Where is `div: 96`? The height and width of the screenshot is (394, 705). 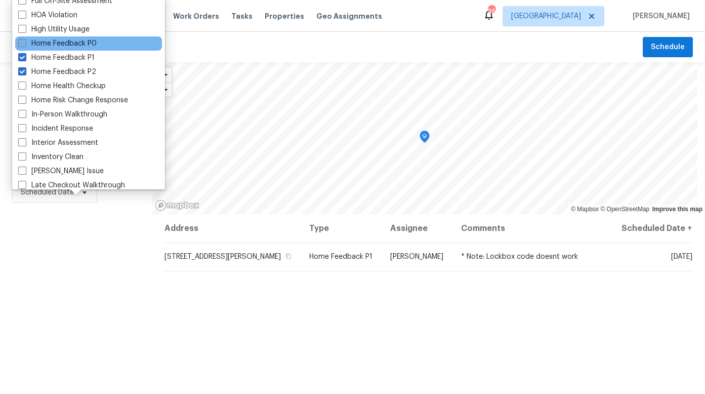
div: 96 is located at coordinates (491, 11).